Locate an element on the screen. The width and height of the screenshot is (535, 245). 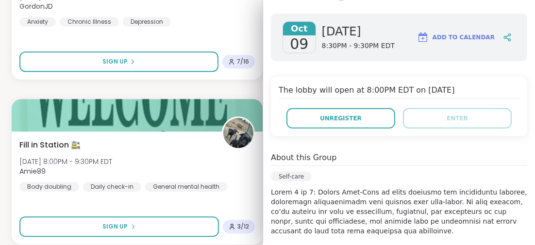
div: Depression is located at coordinates (147, 22).